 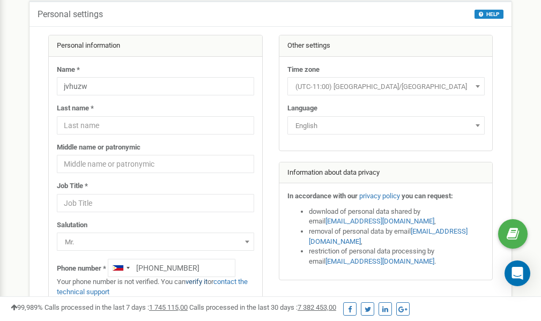 What do you see at coordinates (27, 307) in the screenshot?
I see `span: 99,989%` at bounding box center [27, 307].